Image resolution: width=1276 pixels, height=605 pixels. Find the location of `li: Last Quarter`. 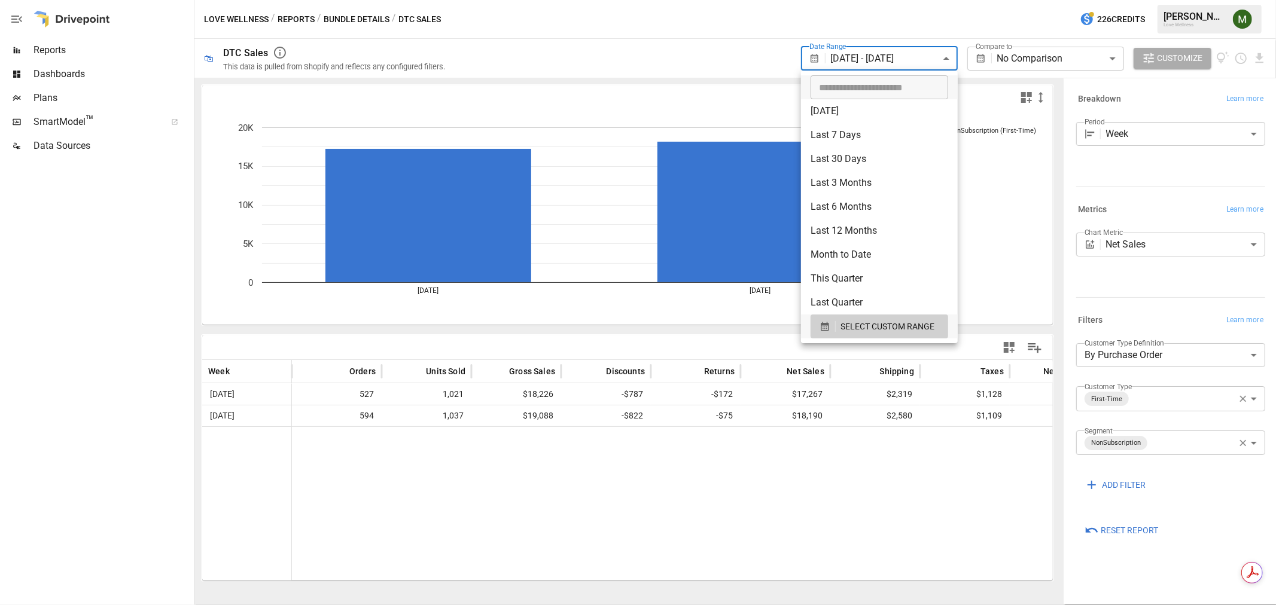

li: Last Quarter is located at coordinates (879, 303).